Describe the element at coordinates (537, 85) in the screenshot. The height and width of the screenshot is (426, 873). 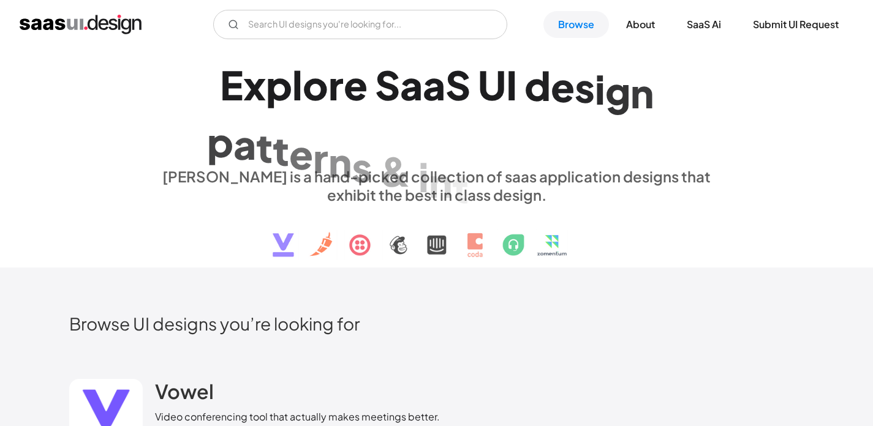
I see `div: d` at that location.